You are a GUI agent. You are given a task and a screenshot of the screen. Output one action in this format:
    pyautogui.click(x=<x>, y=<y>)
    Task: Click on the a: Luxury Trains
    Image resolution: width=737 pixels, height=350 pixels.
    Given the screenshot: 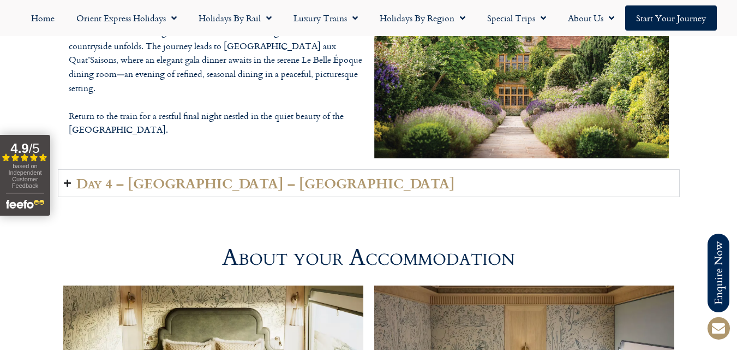 What is the action you would take?
    pyautogui.click(x=326, y=18)
    